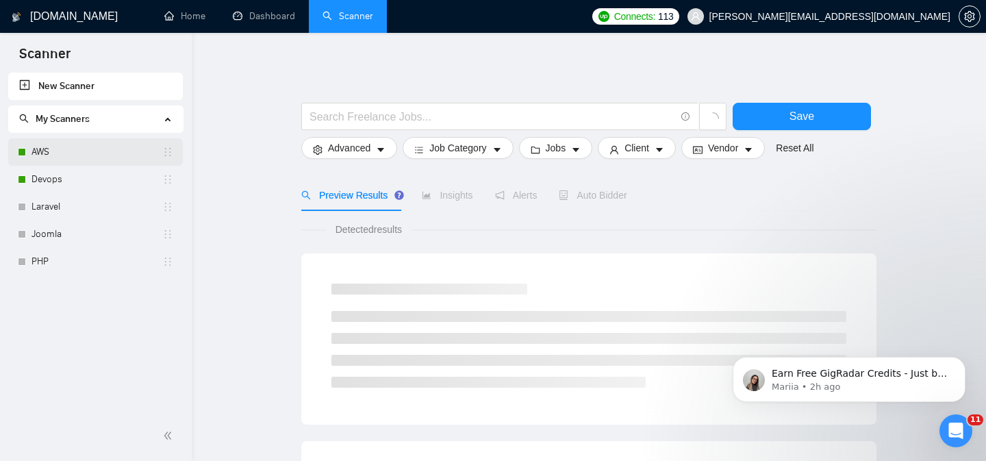 This screenshot has width=986, height=461. I want to click on span: Jobs, so click(556, 148).